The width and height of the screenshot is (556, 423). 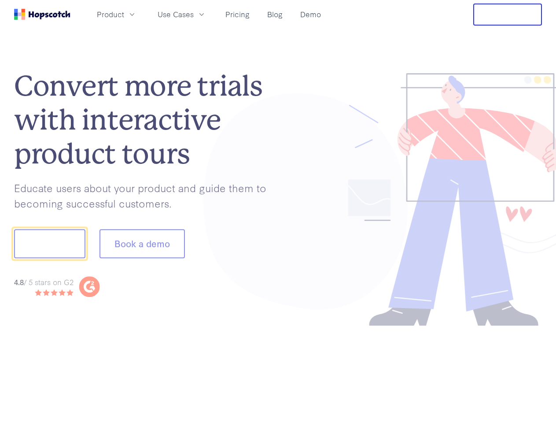 What do you see at coordinates (42, 14) in the screenshot?
I see `a: Home` at bounding box center [42, 14].